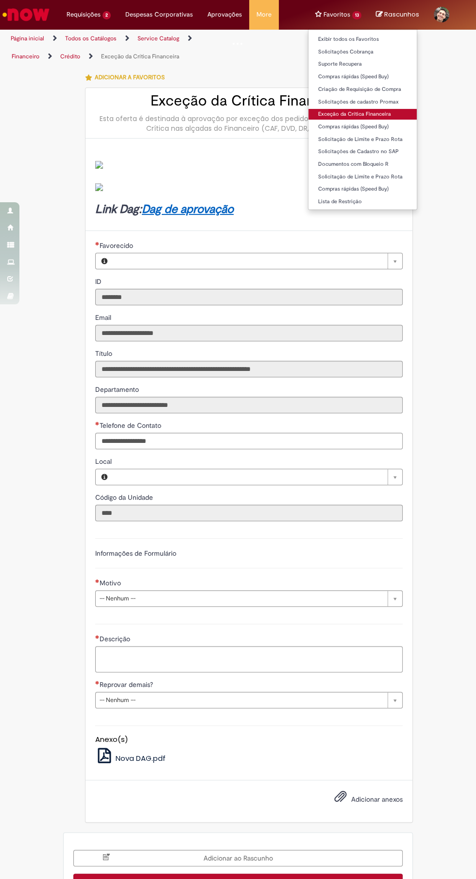  Describe the element at coordinates (27, 38) in the screenshot. I see `a: Página inicial` at that location.